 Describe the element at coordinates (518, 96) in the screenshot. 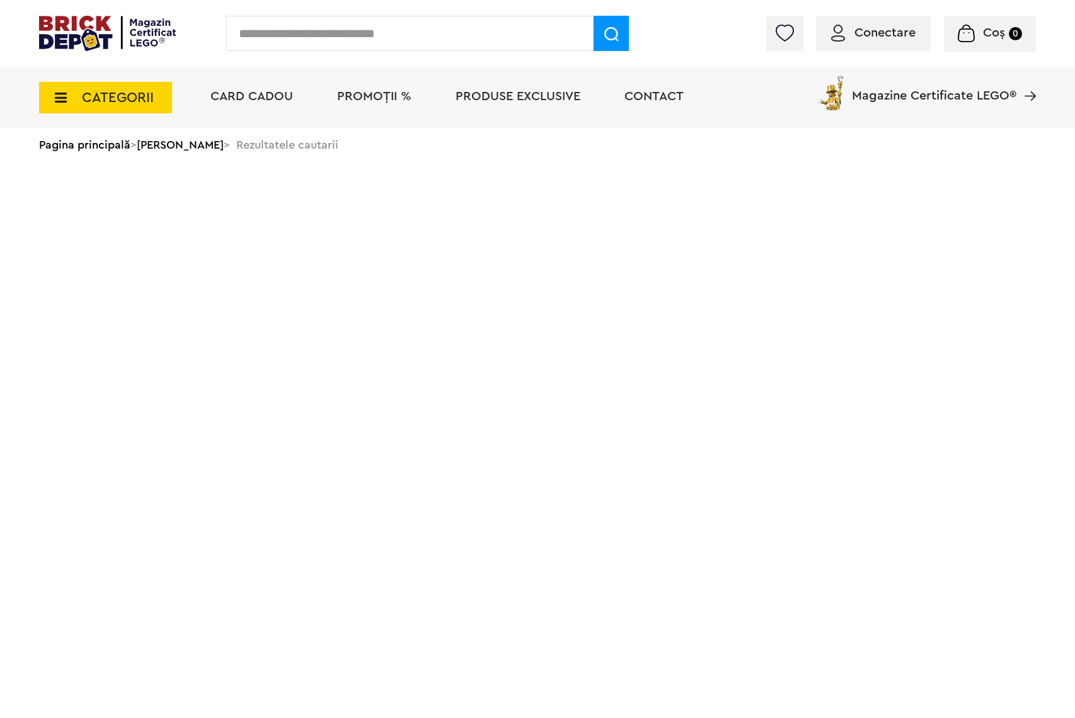

I see `span: Produse exclusive` at that location.